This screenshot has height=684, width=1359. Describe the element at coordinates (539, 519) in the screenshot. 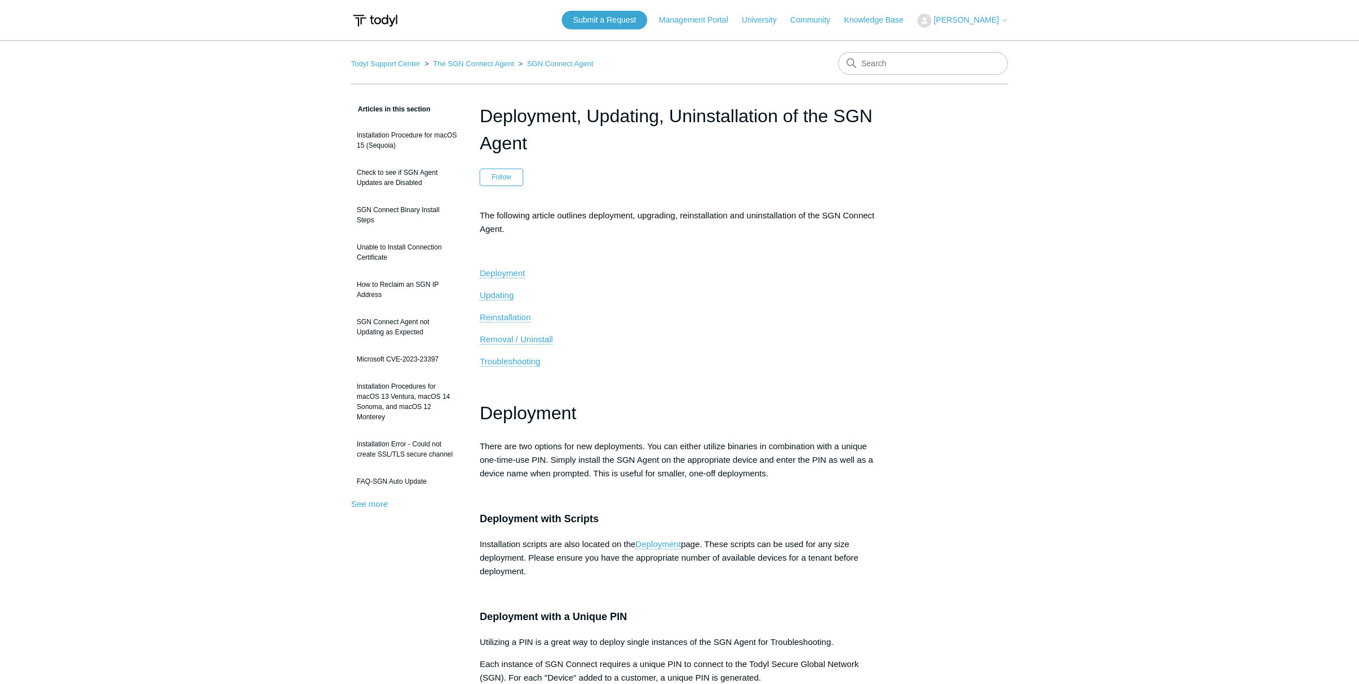

I see `span: Deployment with Scripts` at that location.